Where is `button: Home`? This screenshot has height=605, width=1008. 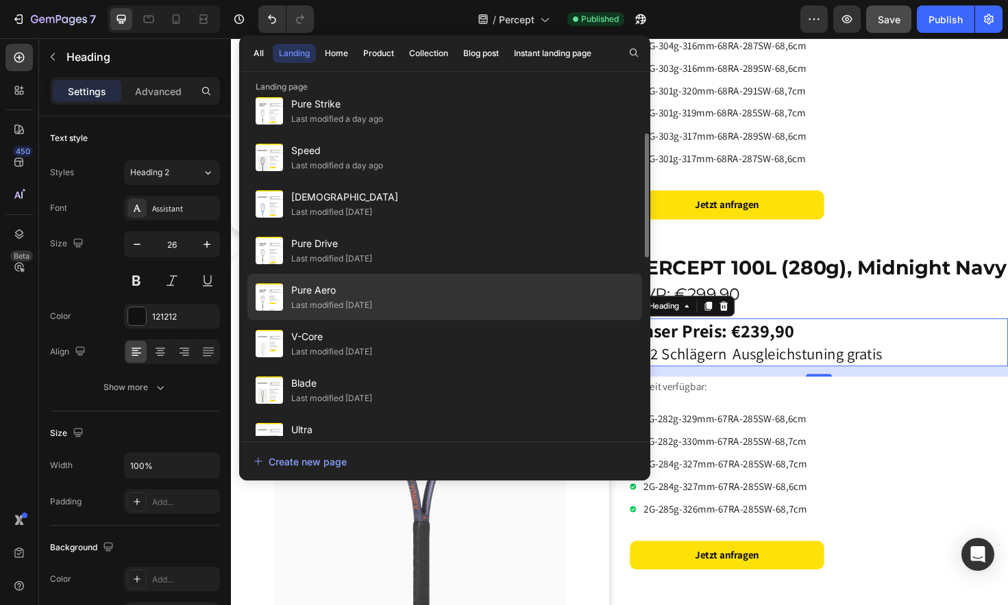
button: Home is located at coordinates (336, 53).